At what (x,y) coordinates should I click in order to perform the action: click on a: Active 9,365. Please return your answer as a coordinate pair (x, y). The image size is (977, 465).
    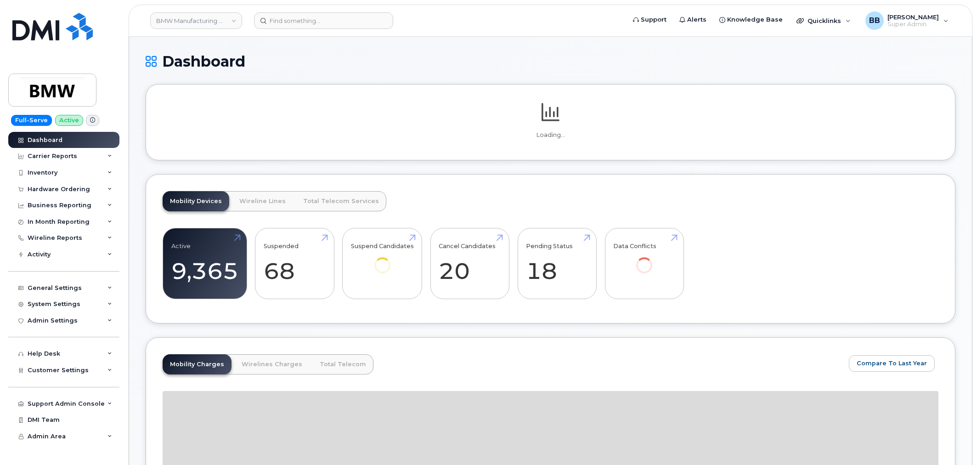
    Looking at the image, I should click on (205, 264).